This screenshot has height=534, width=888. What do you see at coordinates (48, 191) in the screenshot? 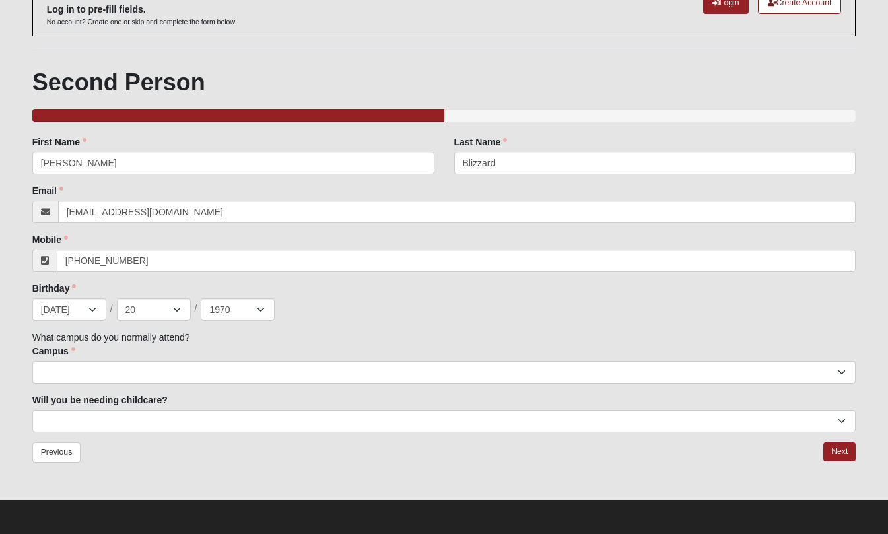
I see `label: Email` at bounding box center [48, 191].